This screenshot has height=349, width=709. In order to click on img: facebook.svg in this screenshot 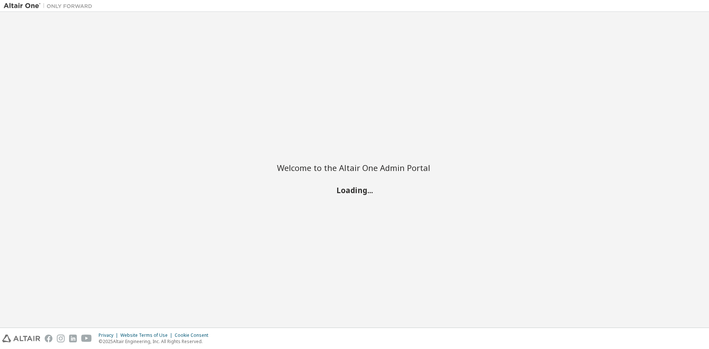, I will do `click(48, 338)`.